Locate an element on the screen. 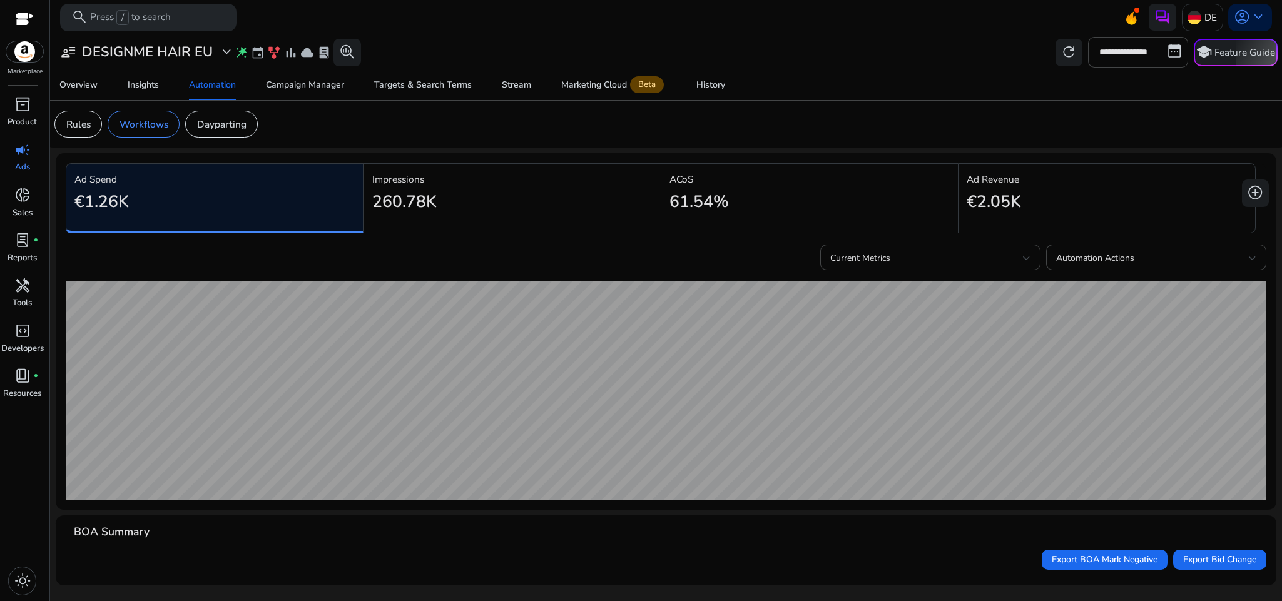 The width and height of the screenshot is (1282, 601). span: wand_stars is located at coordinates (242, 53).